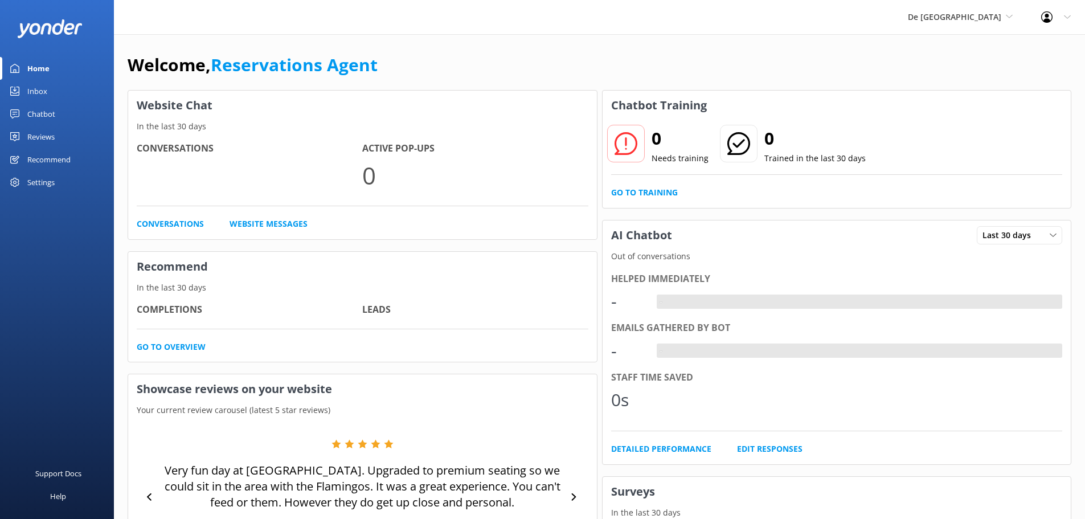  Describe the element at coordinates (659, 105) in the screenshot. I see `h3: Chatbot Training` at that location.